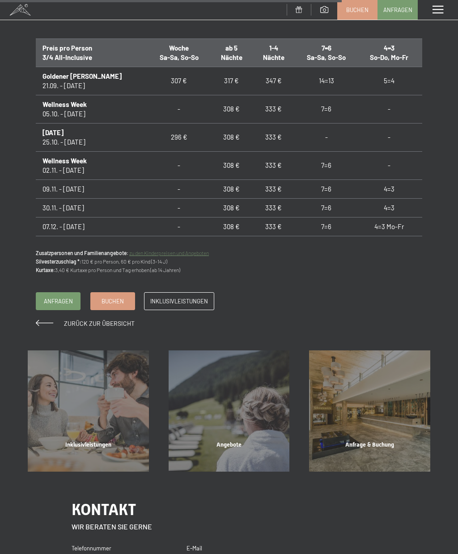 This screenshot has height=554, width=458. I want to click on span: Angebote, so click(229, 444).